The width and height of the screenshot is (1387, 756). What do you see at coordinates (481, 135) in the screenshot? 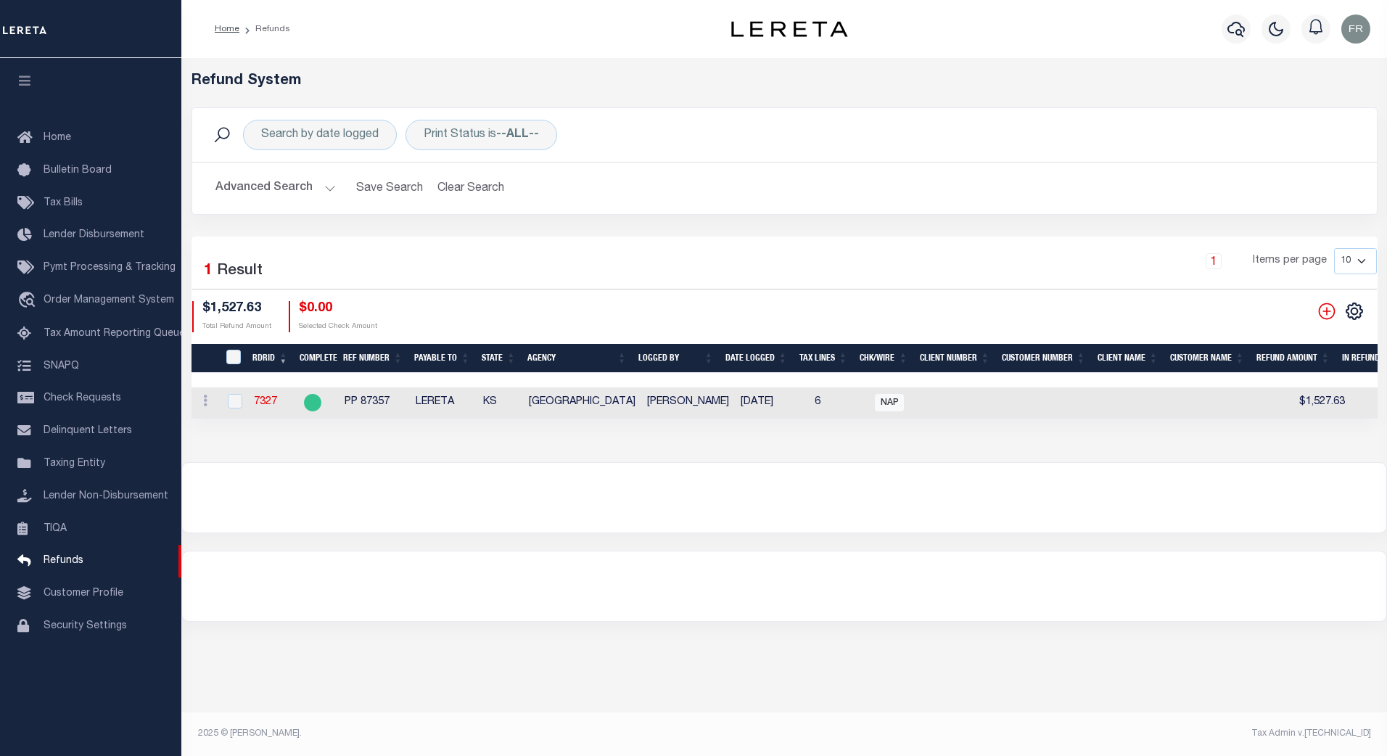
I see `div: Print Status is` at bounding box center [481, 135].